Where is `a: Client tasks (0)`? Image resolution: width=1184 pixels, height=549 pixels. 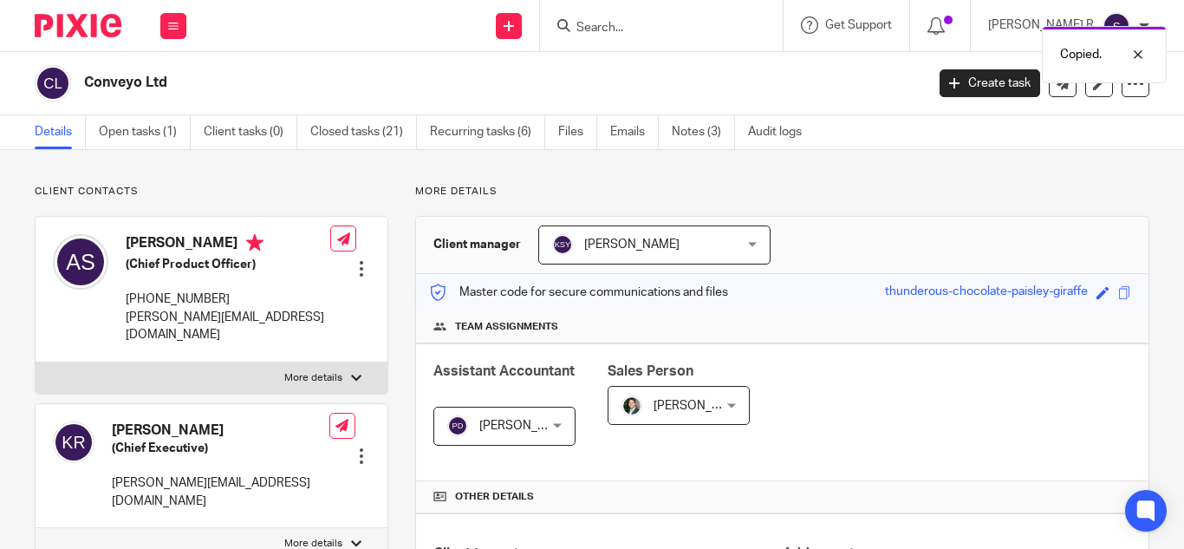
a: Client tasks (0) is located at coordinates (251, 132).